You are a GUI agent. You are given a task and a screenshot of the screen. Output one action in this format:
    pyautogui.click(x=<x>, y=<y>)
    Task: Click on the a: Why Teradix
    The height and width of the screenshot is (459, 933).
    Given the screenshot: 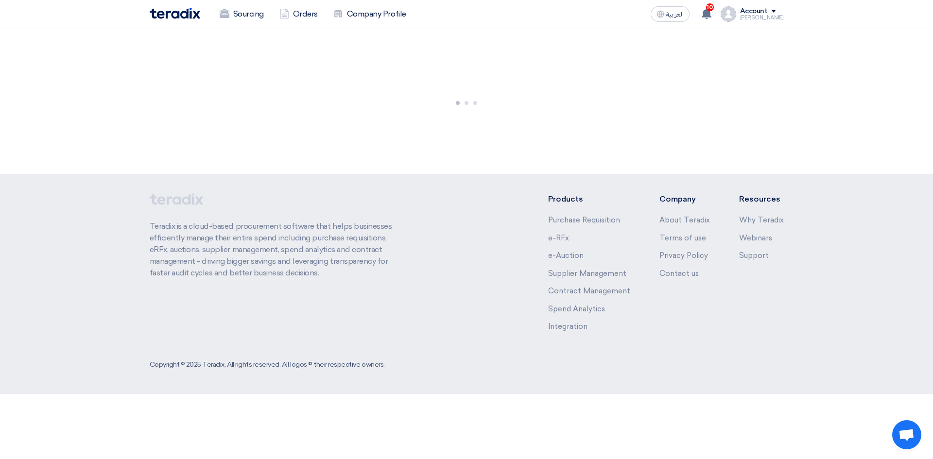 What is the action you would take?
    pyautogui.click(x=761, y=220)
    